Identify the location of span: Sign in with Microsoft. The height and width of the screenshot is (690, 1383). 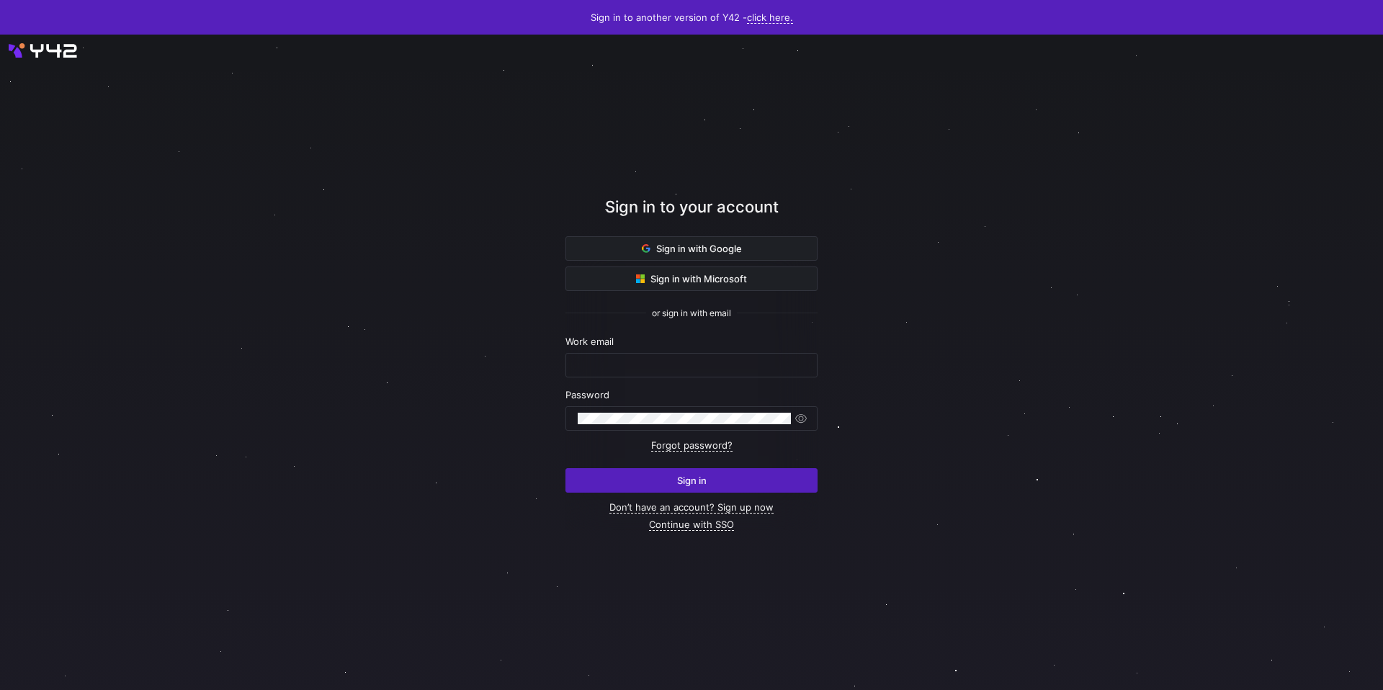
(692, 279).